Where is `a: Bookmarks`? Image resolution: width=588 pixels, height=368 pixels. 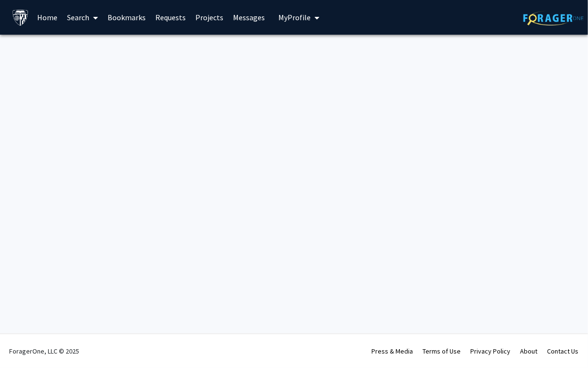
a: Bookmarks is located at coordinates (126, 17).